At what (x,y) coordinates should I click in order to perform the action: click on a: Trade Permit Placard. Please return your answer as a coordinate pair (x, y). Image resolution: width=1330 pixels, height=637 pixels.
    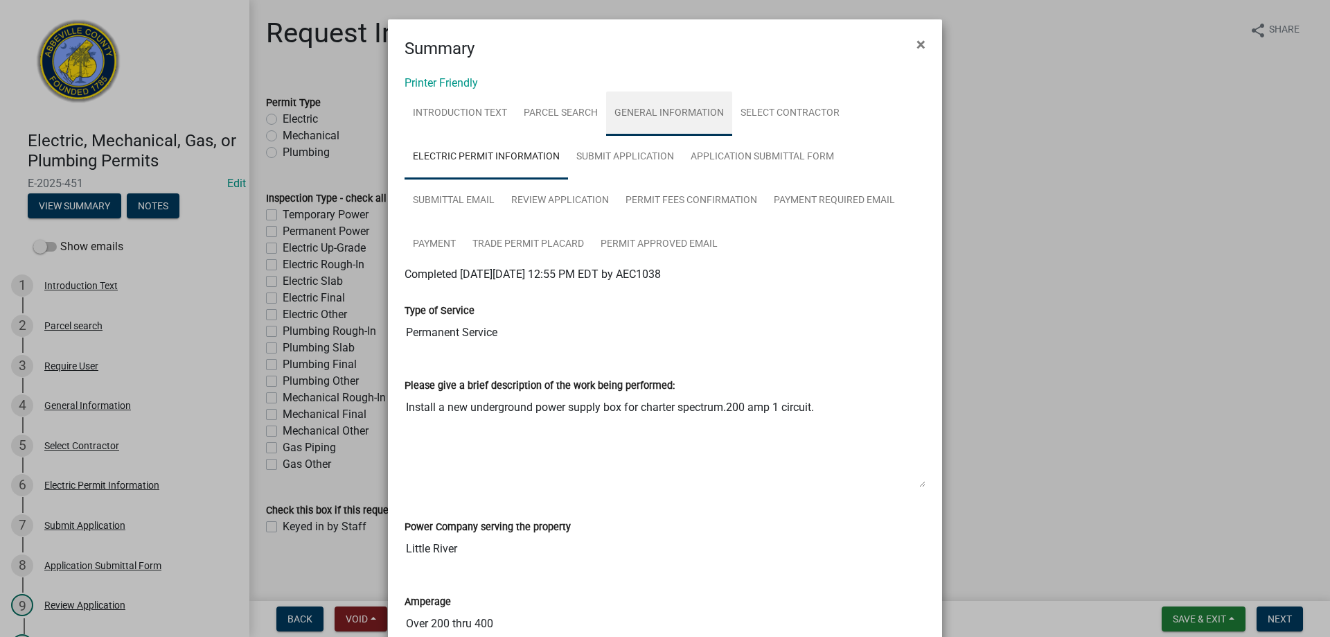
    Looking at the image, I should click on (528, 245).